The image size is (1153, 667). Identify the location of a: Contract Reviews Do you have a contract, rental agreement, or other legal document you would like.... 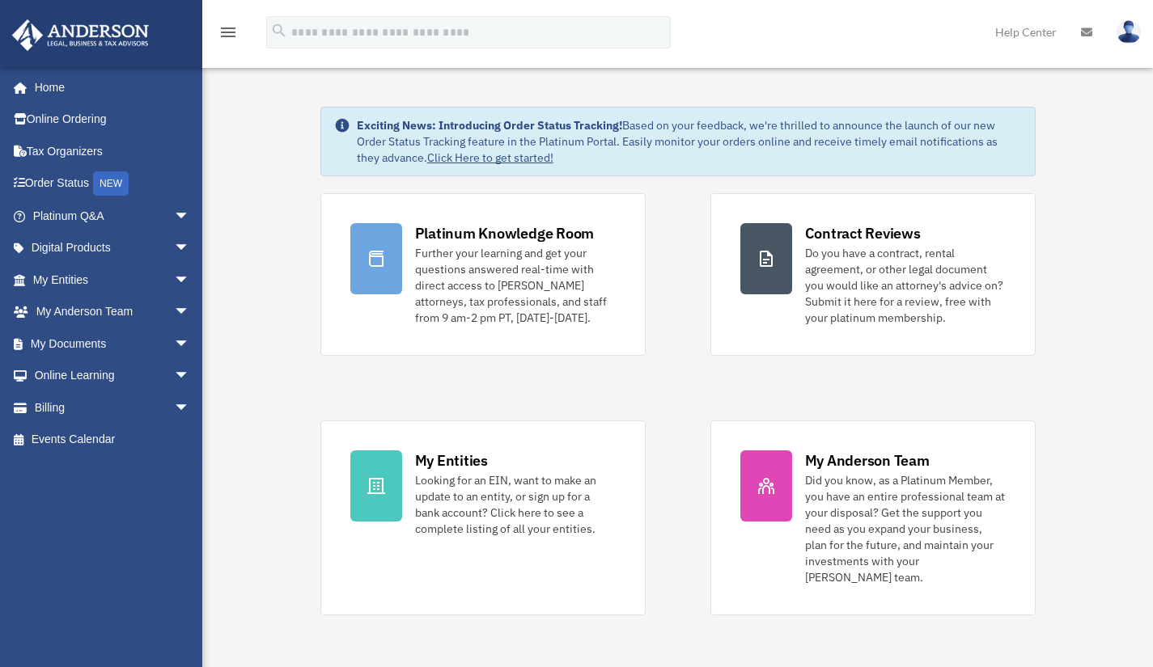
(873, 274).